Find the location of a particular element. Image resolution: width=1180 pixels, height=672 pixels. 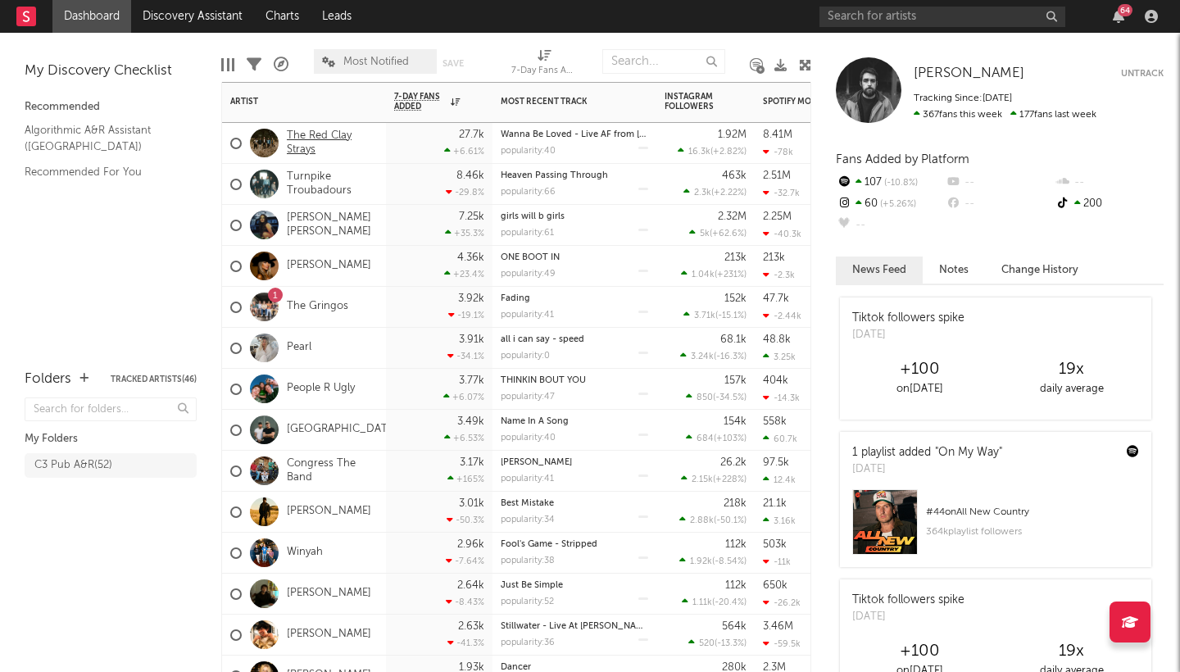

div: 2.64k is located at coordinates (470, 585).